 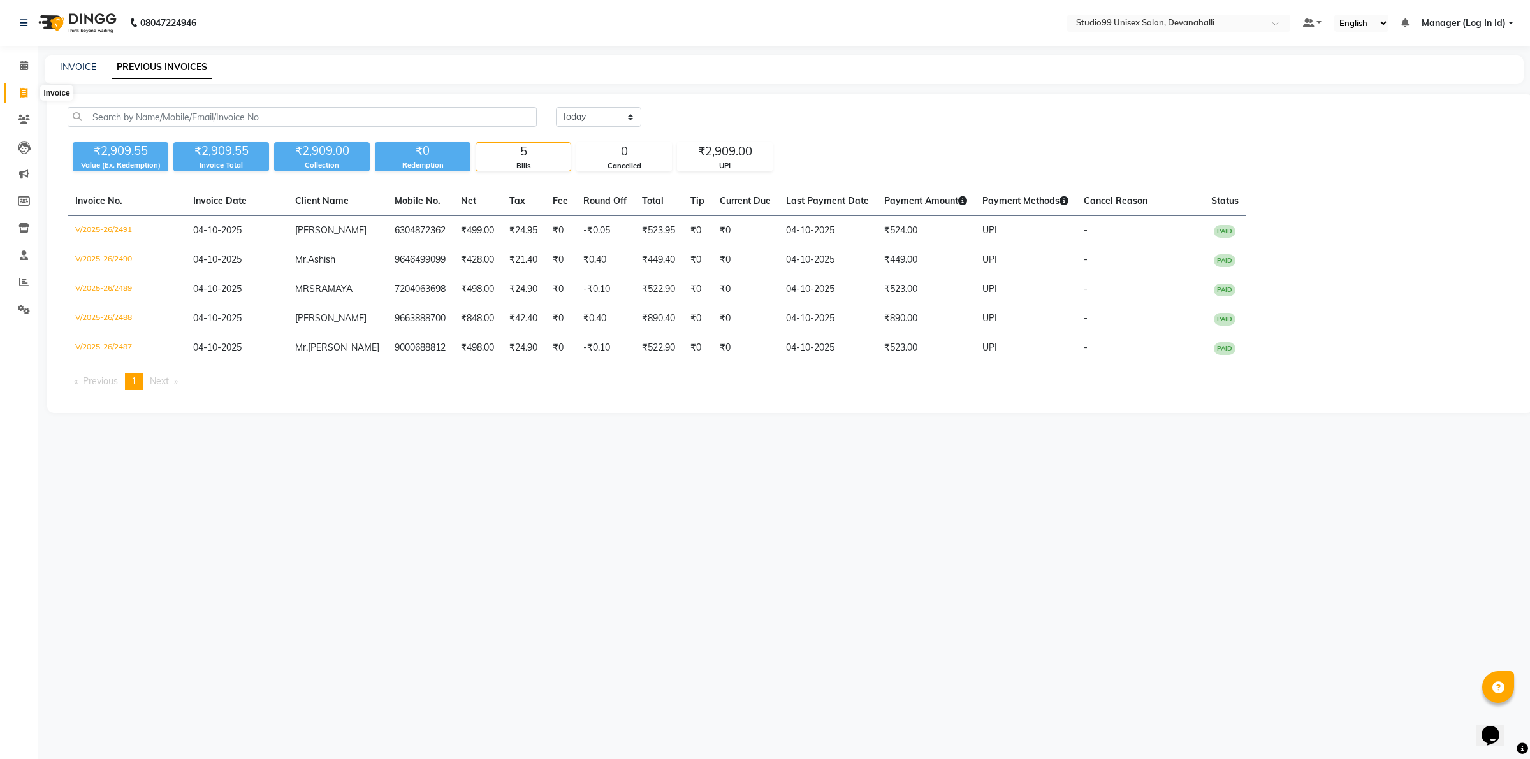 I want to click on span: Client Name, so click(x=322, y=201).